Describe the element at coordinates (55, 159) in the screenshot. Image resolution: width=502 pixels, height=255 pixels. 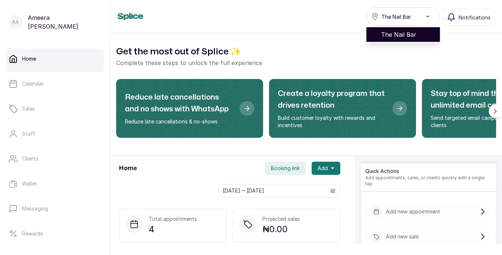
I see `a: Clients` at that location.